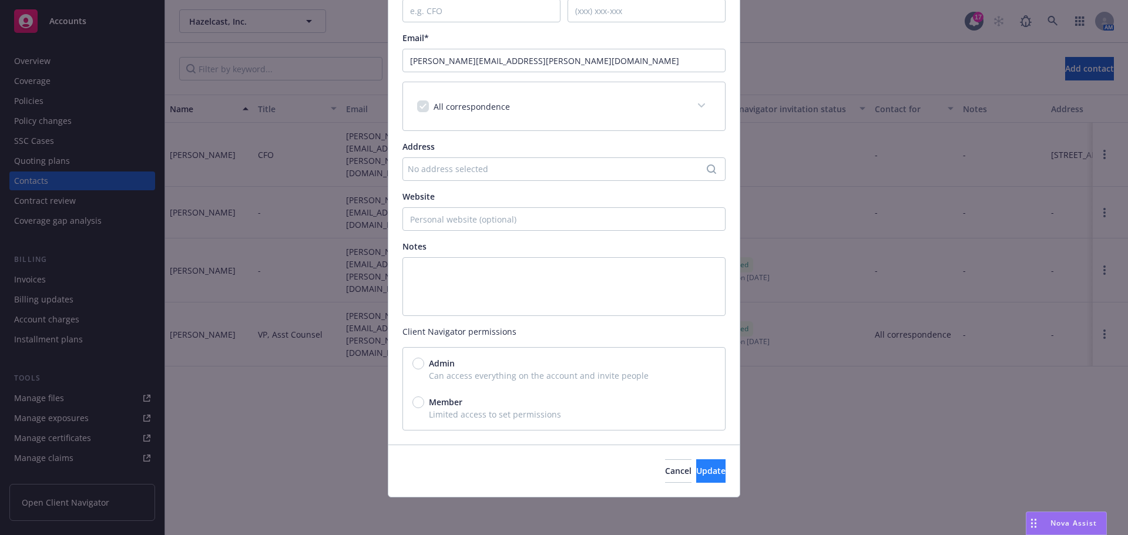  What do you see at coordinates (564, 169) in the screenshot?
I see `button: No address selected` at bounding box center [564, 169].